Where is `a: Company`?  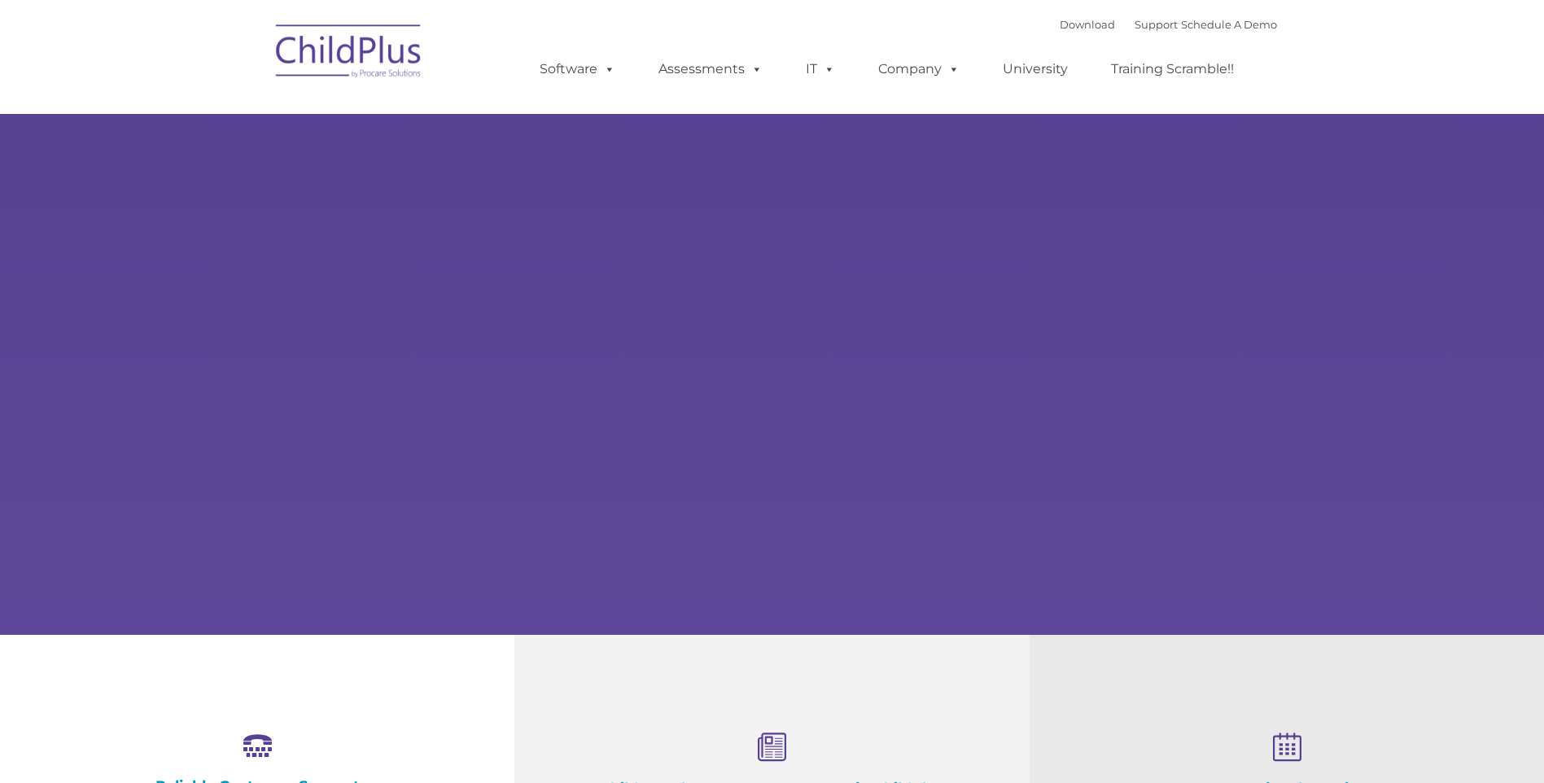 a: Company is located at coordinates (919, 69).